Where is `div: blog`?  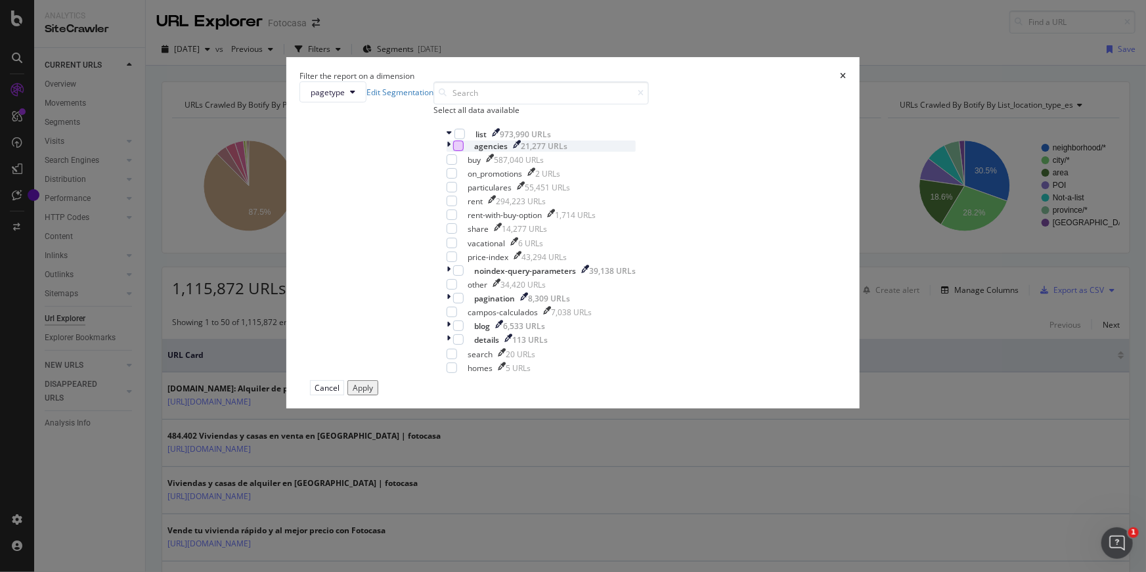
div: blog is located at coordinates (482, 326).